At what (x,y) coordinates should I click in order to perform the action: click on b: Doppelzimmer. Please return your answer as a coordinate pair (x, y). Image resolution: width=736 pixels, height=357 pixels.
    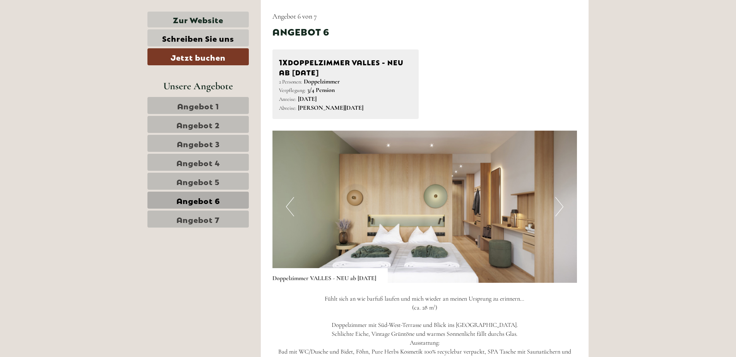
    Looking at the image, I should click on (321, 82).